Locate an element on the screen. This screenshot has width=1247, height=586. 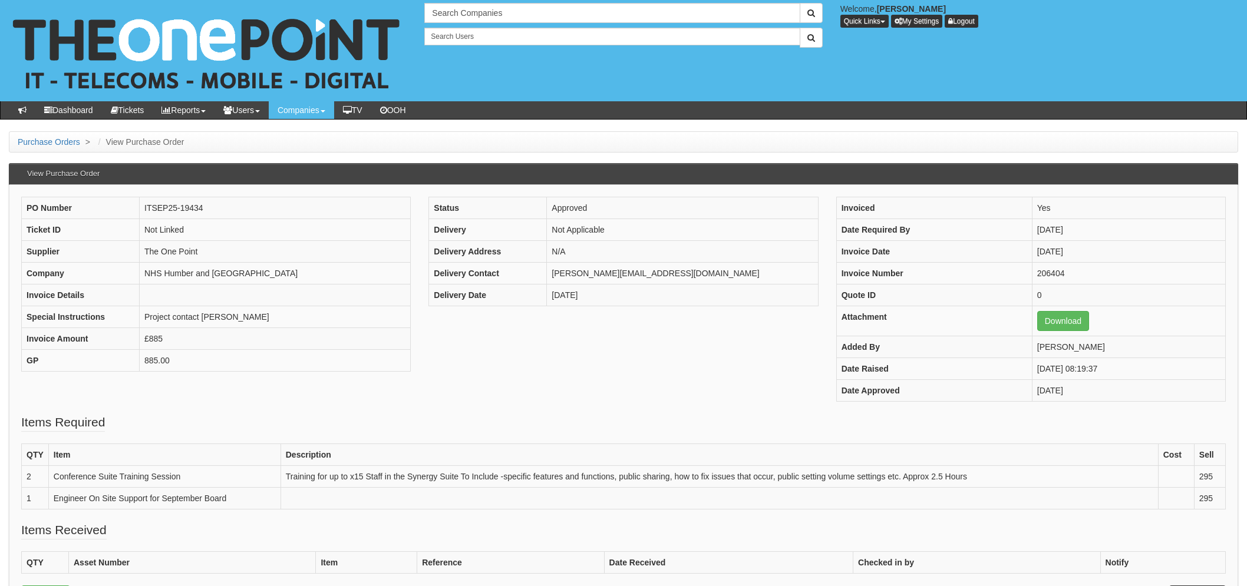
th: Checked in by is located at coordinates (976, 562).